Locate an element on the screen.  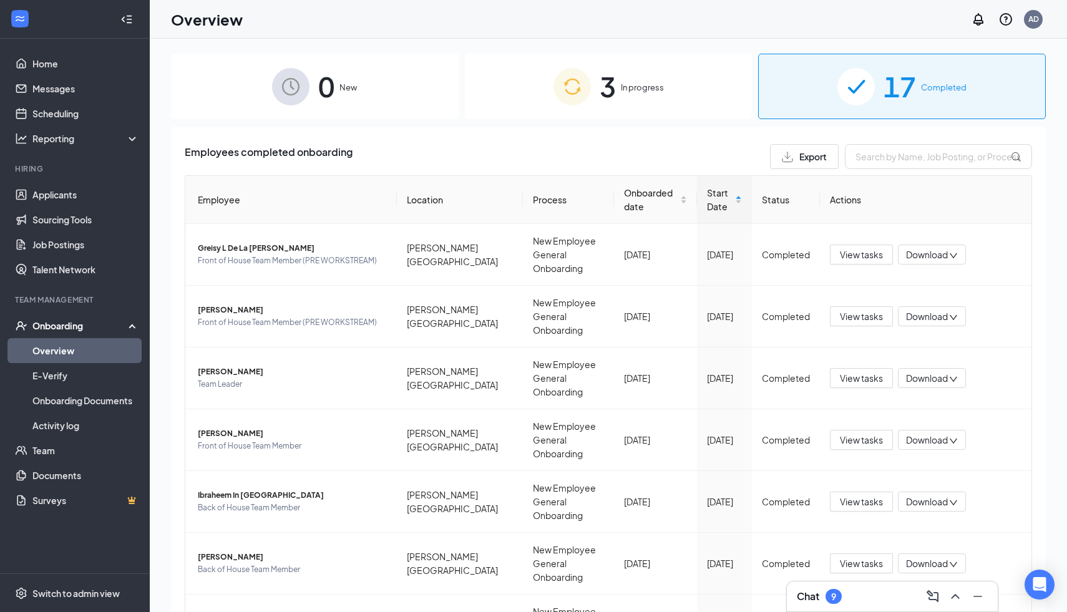
div: Hiring is located at coordinates (76, 169).